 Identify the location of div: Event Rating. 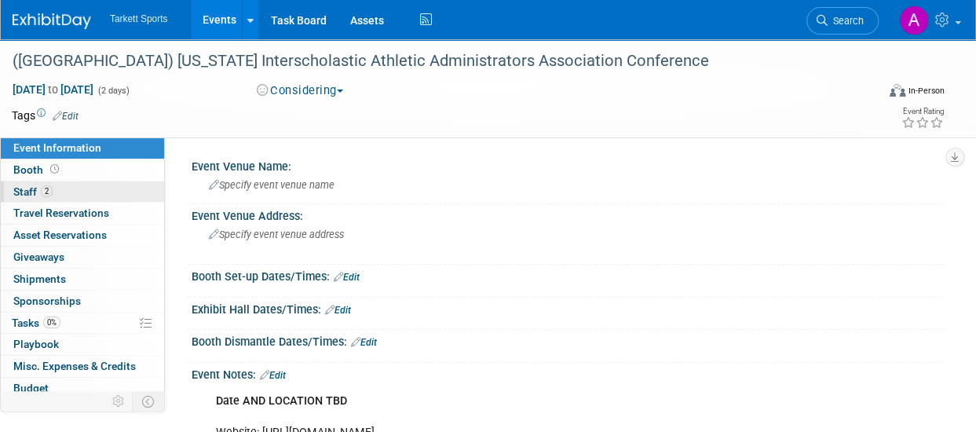
(922, 111).